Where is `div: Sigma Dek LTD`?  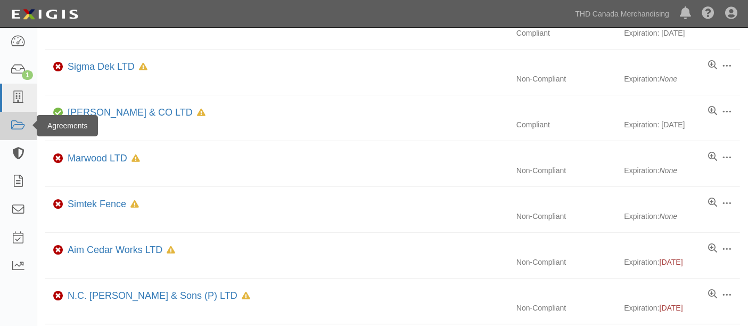 div: Sigma Dek LTD is located at coordinates (105, 67).